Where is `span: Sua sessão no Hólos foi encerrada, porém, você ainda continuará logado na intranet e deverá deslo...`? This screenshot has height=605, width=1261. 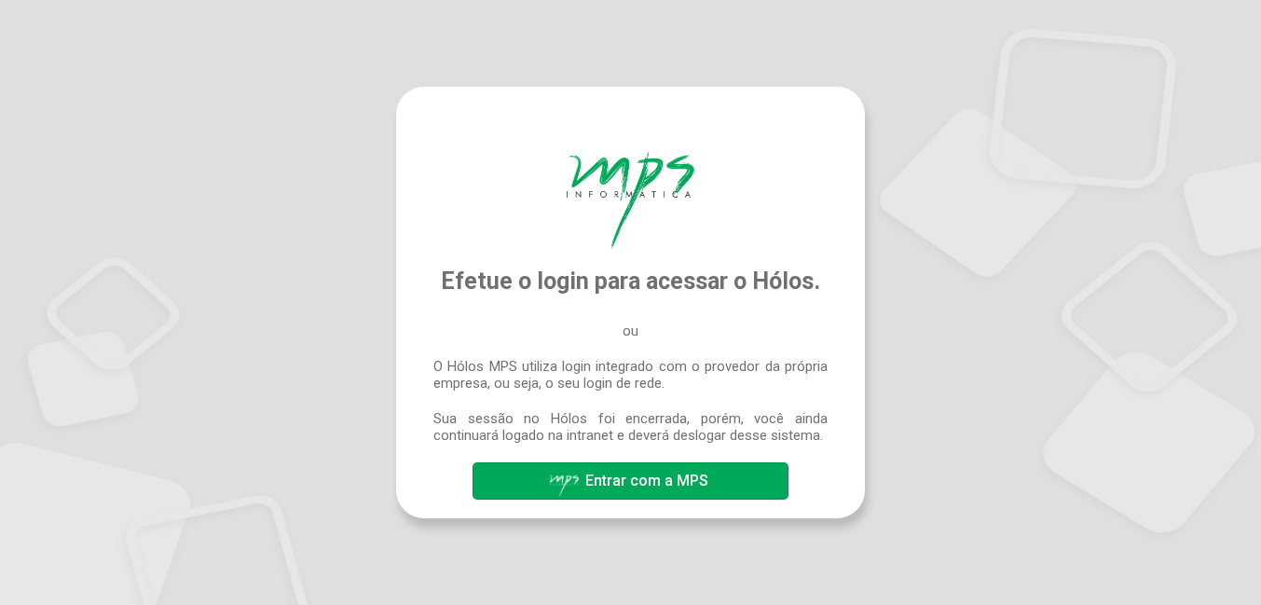
span: Sua sessão no Hólos foi encerrada, porém, você ainda continuará logado na intranet e deverá deslo... is located at coordinates (630, 427).